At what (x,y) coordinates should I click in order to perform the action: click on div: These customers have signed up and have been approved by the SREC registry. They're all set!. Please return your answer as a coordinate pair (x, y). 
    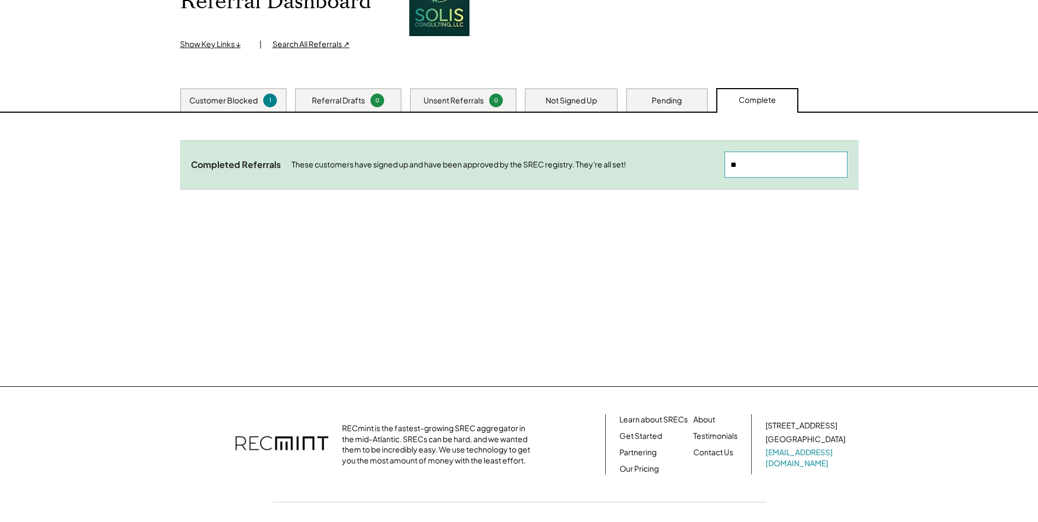
    Looking at the image, I should click on (502, 165).